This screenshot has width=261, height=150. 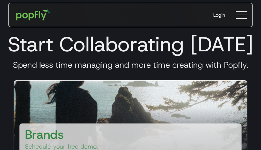 What do you see at coordinates (219, 15) in the screenshot?
I see `a: Login` at bounding box center [219, 15].